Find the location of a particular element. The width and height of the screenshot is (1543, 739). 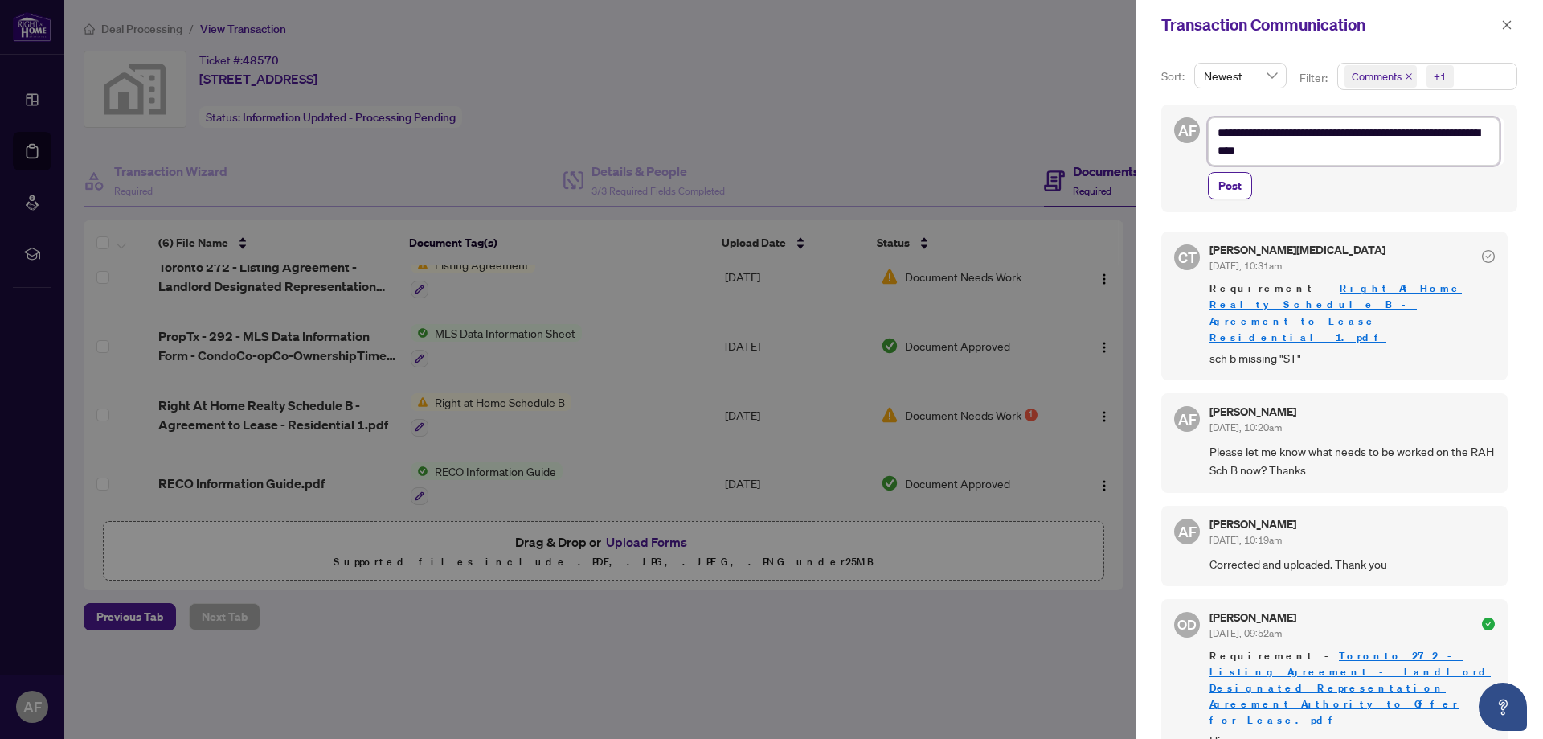

button: Open asap is located at coordinates (1503, 706).